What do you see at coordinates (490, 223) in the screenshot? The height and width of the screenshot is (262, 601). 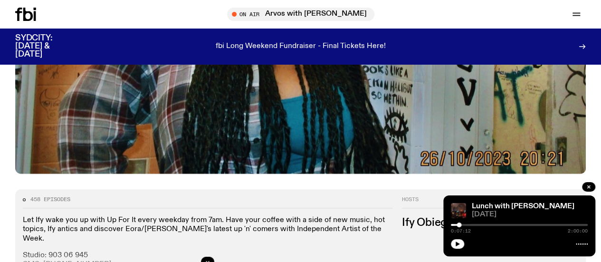 I see `h3: Ify Obiegbu` at bounding box center [490, 223].